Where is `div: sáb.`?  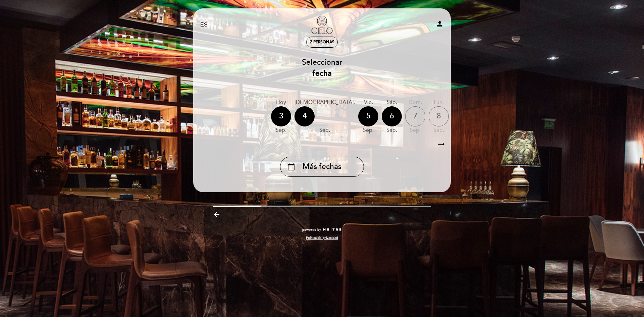 div: sáb. is located at coordinates (392, 102).